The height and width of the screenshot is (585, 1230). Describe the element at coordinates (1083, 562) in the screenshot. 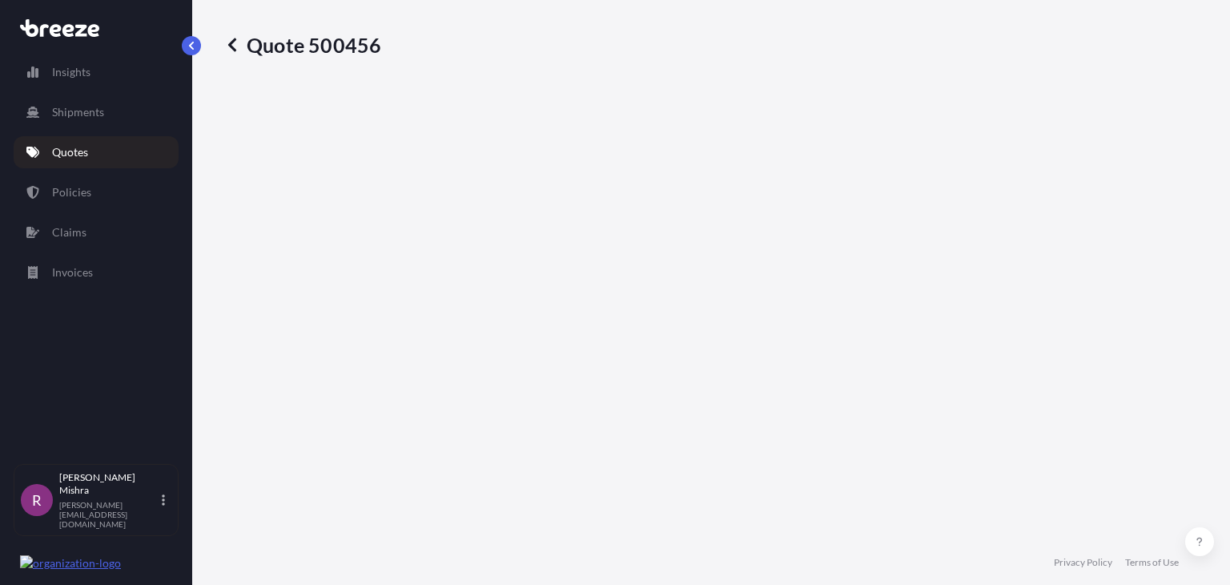

I see `p: Privacy Policy` at that location.